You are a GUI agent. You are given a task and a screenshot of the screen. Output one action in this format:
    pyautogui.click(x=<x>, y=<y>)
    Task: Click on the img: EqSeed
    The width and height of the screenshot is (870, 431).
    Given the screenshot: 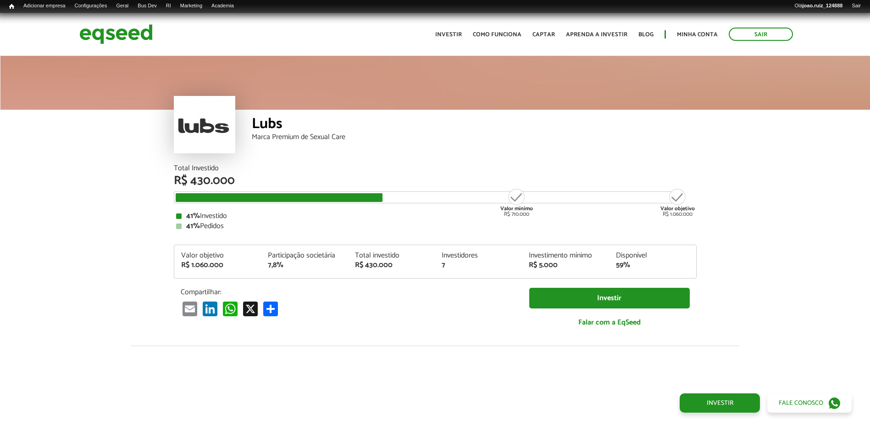 What is the action you would take?
    pyautogui.click(x=116, y=34)
    